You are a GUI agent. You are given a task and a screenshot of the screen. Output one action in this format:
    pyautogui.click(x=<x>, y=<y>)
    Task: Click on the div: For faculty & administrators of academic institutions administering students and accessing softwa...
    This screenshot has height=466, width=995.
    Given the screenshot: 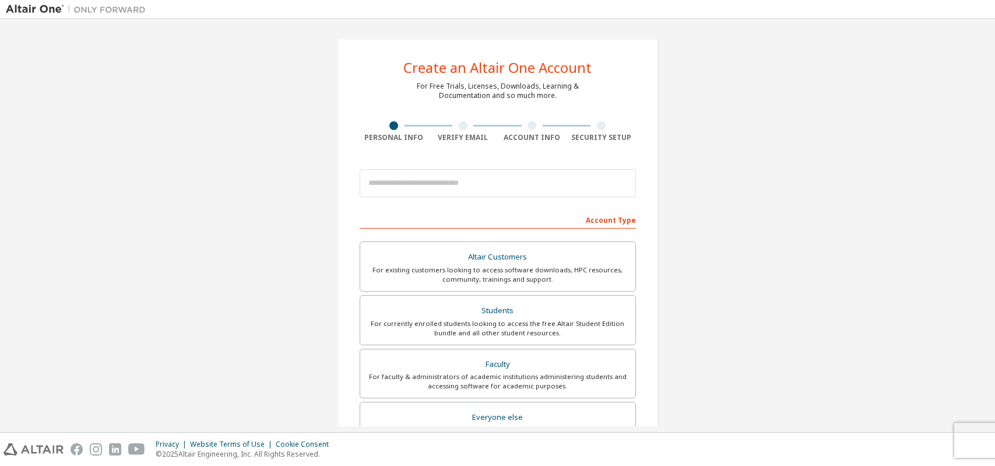 What is the action you would take?
    pyautogui.click(x=498, y=381)
    